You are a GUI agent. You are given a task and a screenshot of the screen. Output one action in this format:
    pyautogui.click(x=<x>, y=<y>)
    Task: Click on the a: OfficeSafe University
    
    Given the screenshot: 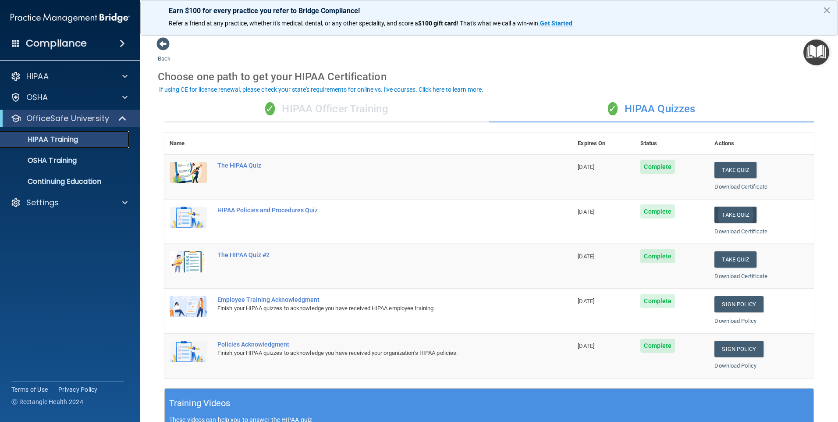 What is the action you would take?
    pyautogui.click(x=69, y=118)
    